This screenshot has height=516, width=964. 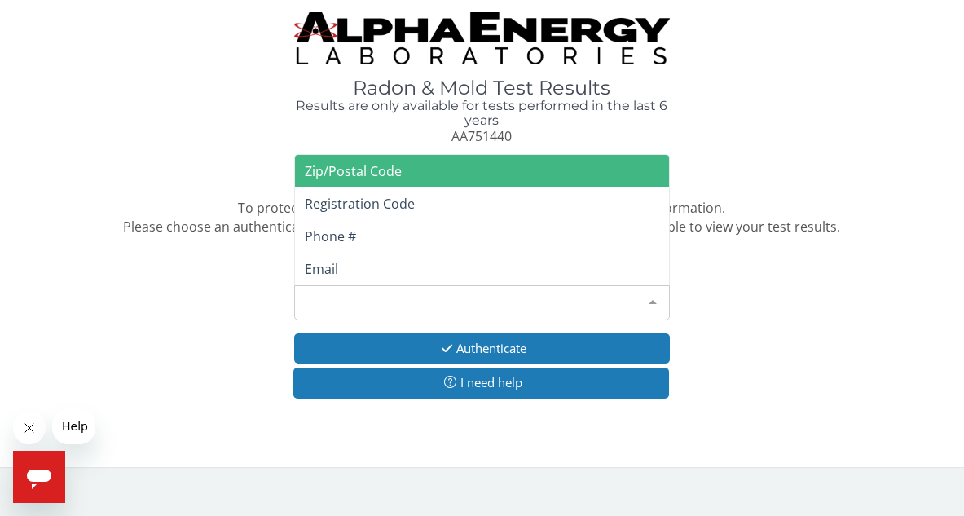 What do you see at coordinates (23, 18) in the screenshot?
I see `span: Help` at bounding box center [23, 18].